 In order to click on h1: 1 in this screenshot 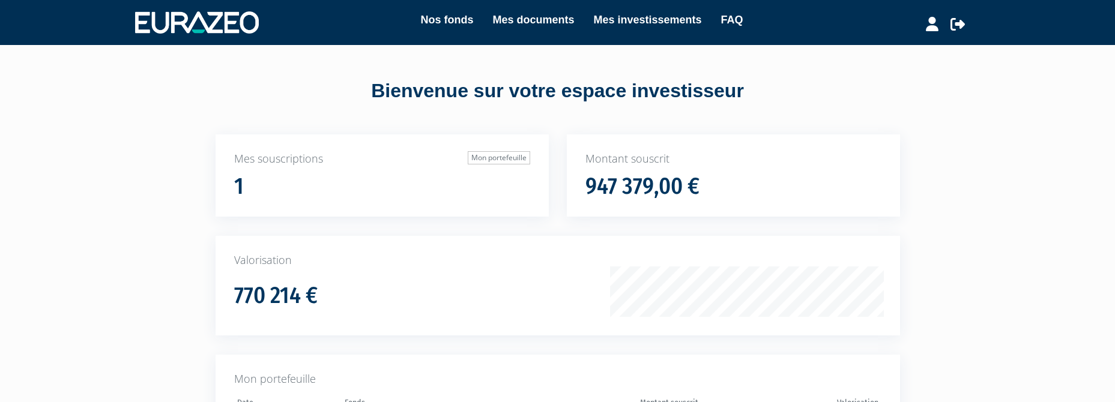, I will do `click(239, 187)`.